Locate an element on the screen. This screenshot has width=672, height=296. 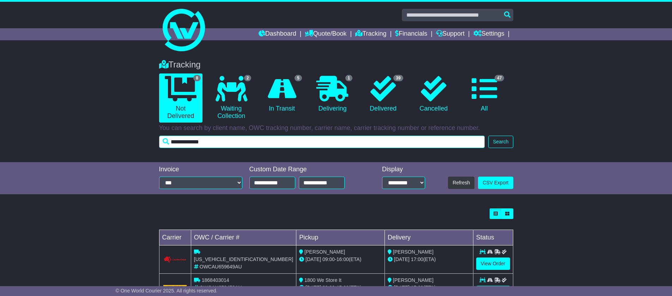
td: Carrier is located at coordinates (175, 237).